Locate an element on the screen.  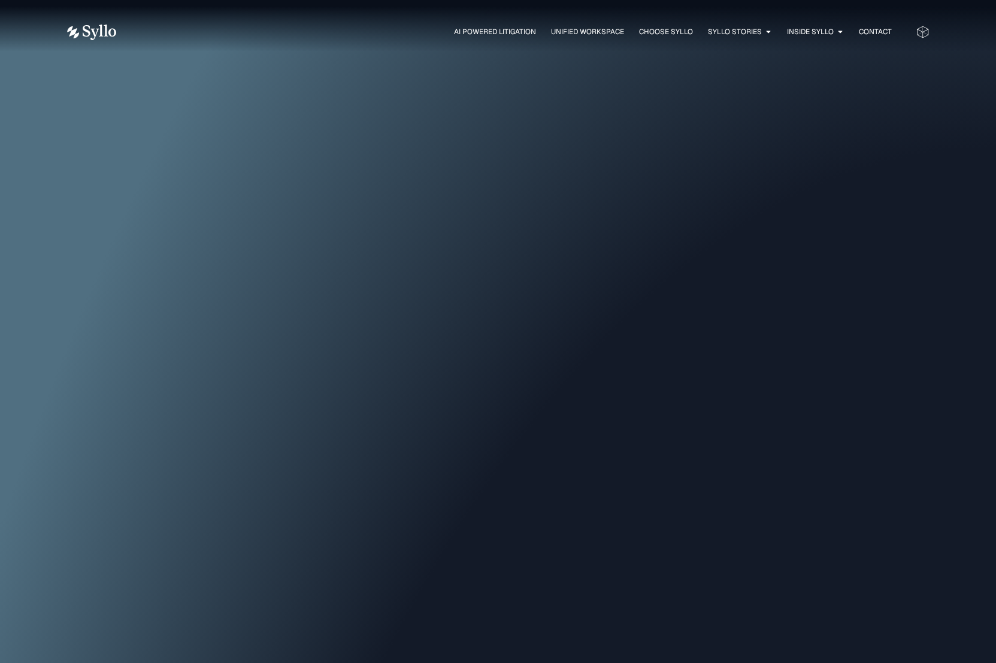
a: Contact is located at coordinates (875, 32).